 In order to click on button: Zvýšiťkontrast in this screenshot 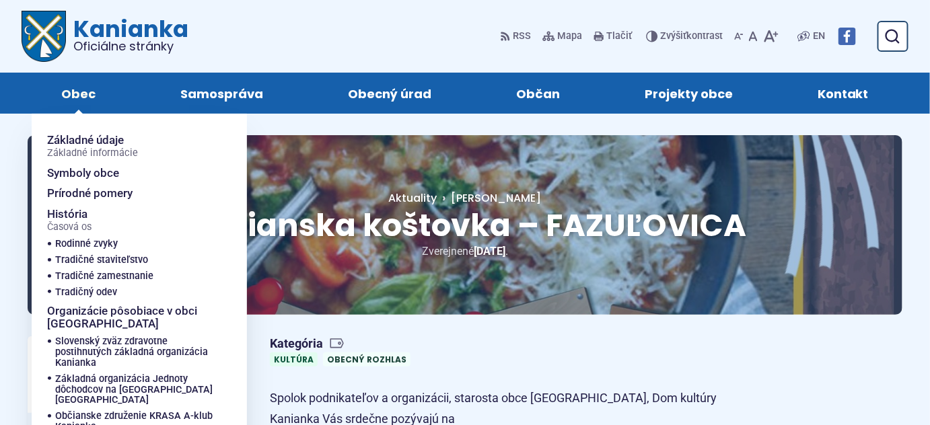, I will do `click(686, 36)`.